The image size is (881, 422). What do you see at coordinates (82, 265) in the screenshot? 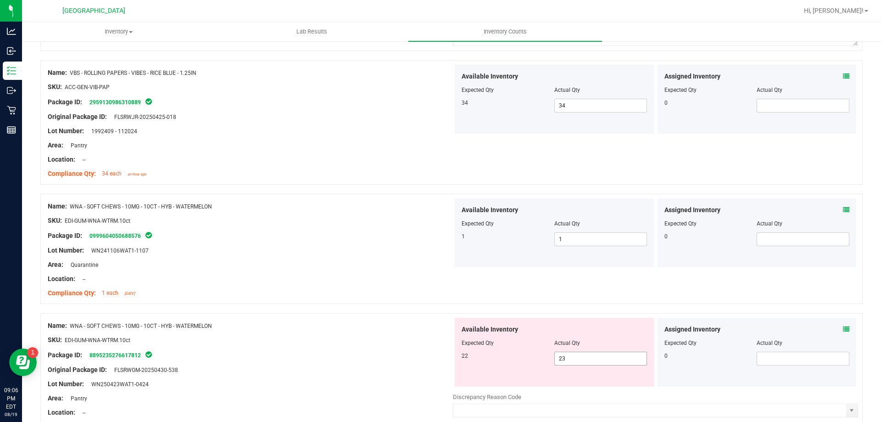
I see `span: Quarantine` at bounding box center [82, 265].